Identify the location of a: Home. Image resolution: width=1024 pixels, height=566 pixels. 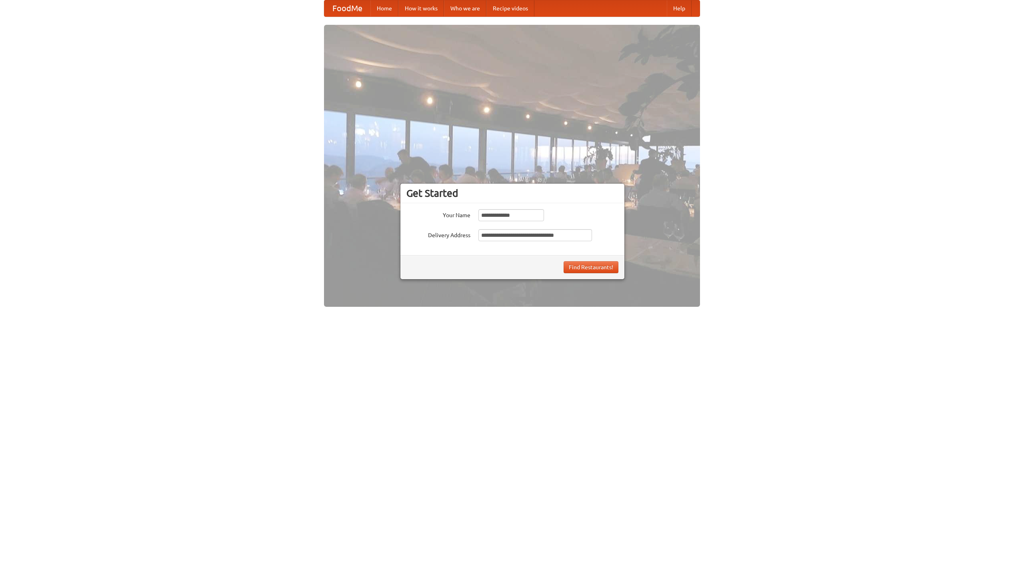
(384, 8).